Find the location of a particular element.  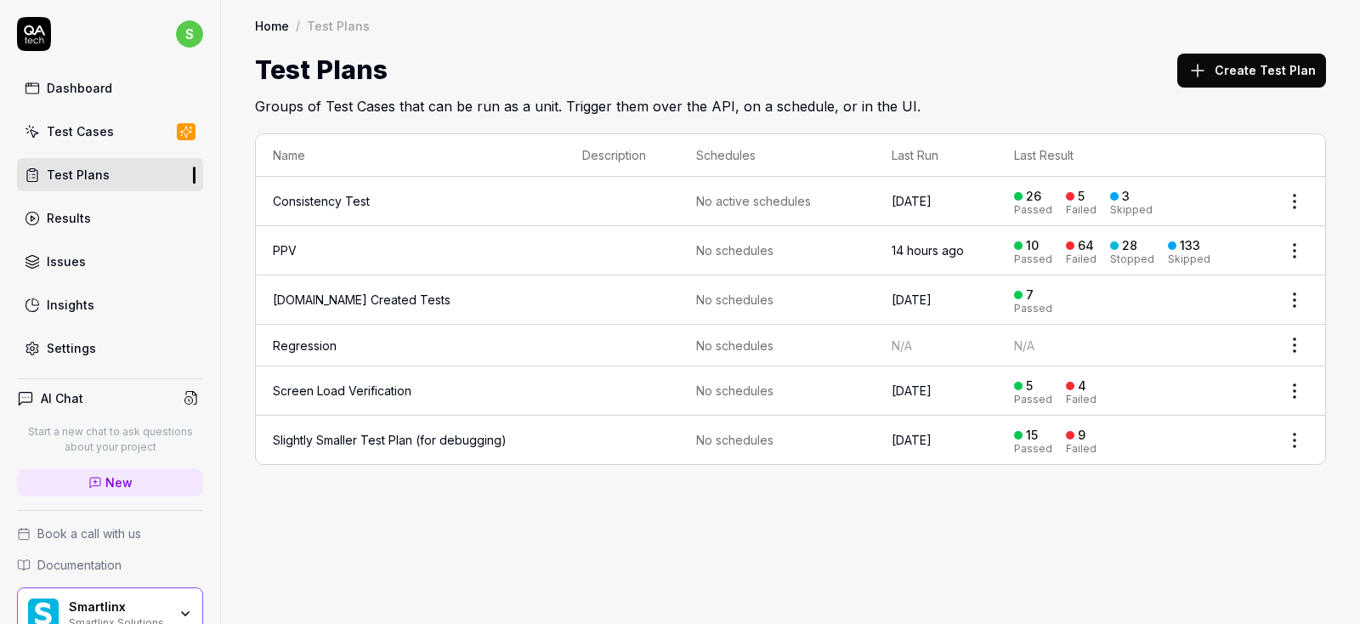

div: 9 is located at coordinates (1082, 435).